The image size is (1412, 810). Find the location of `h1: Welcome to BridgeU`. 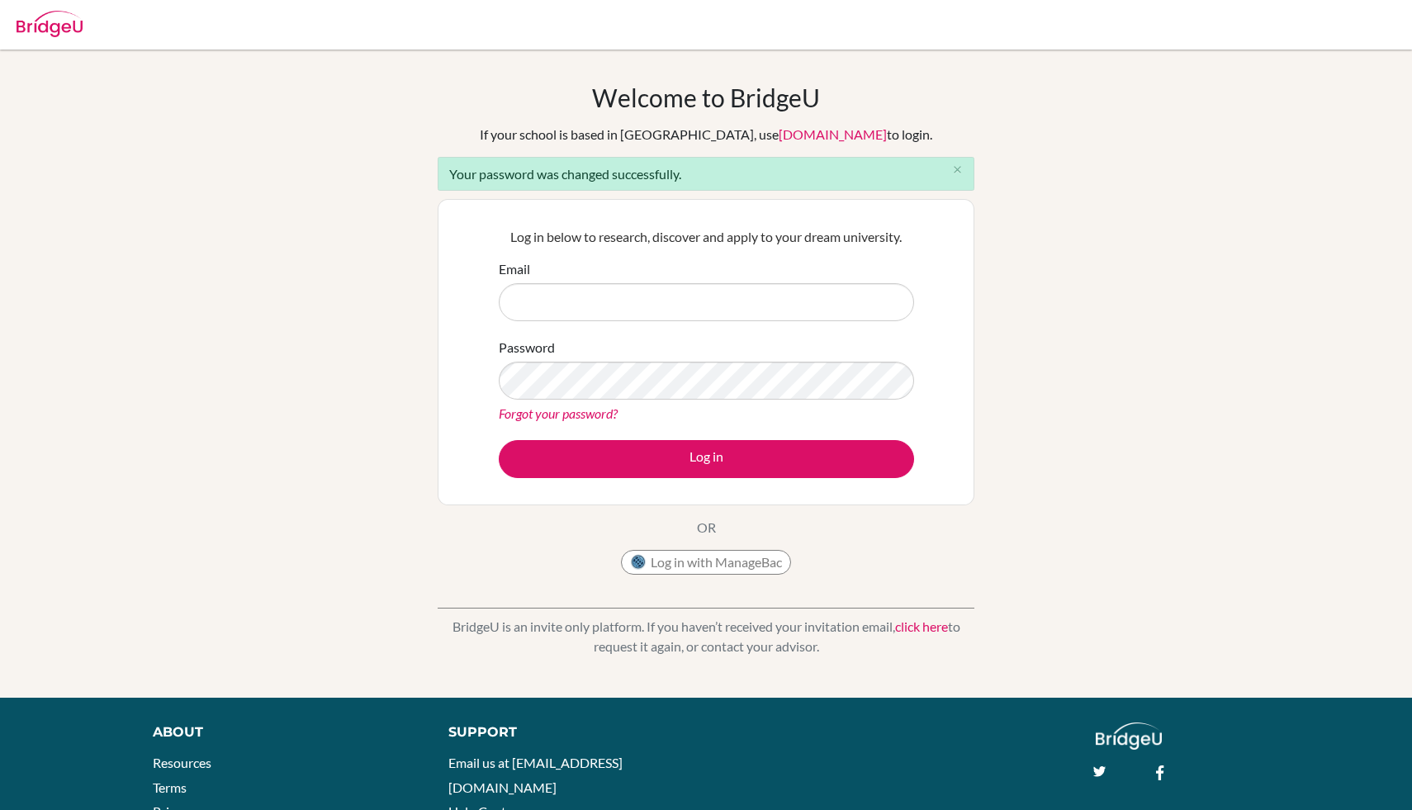

h1: Welcome to BridgeU is located at coordinates (706, 97).